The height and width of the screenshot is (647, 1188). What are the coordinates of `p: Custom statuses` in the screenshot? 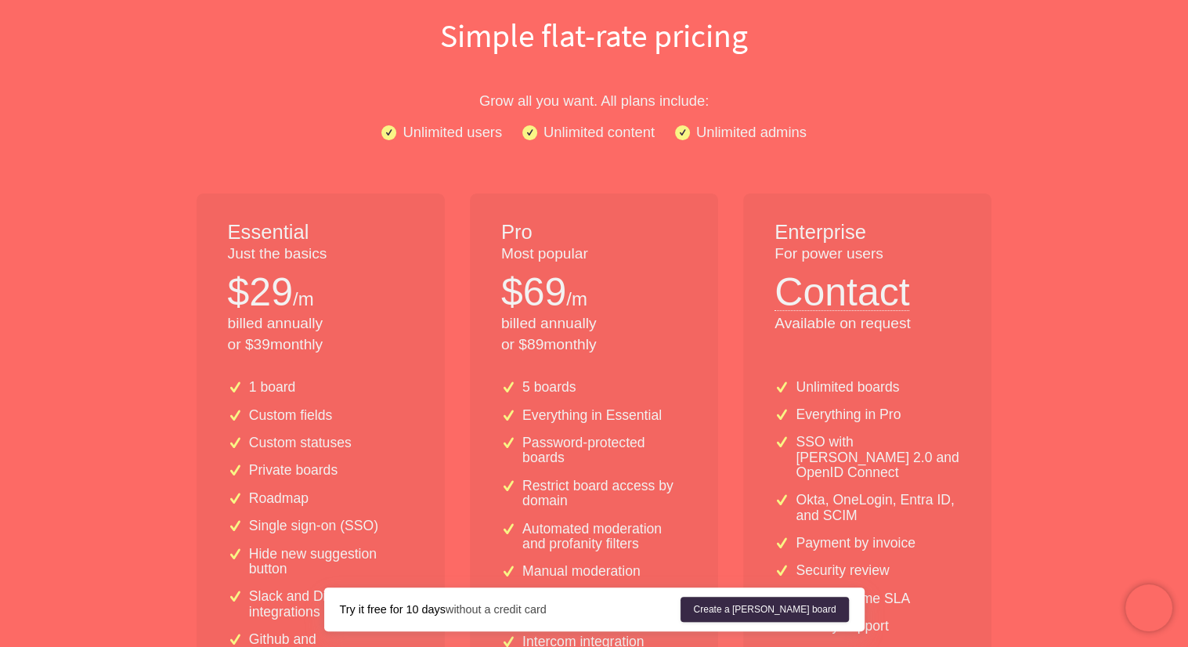 It's located at (300, 442).